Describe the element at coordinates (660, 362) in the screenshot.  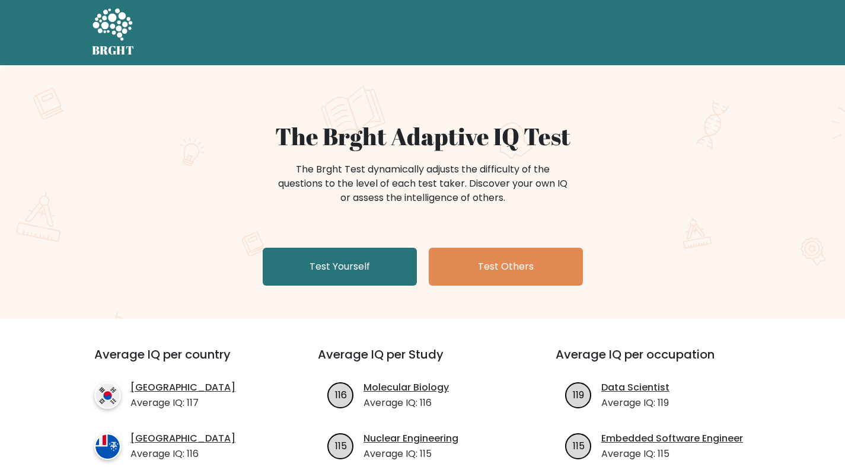
I see `h3: Average IQ per occupation` at that location.